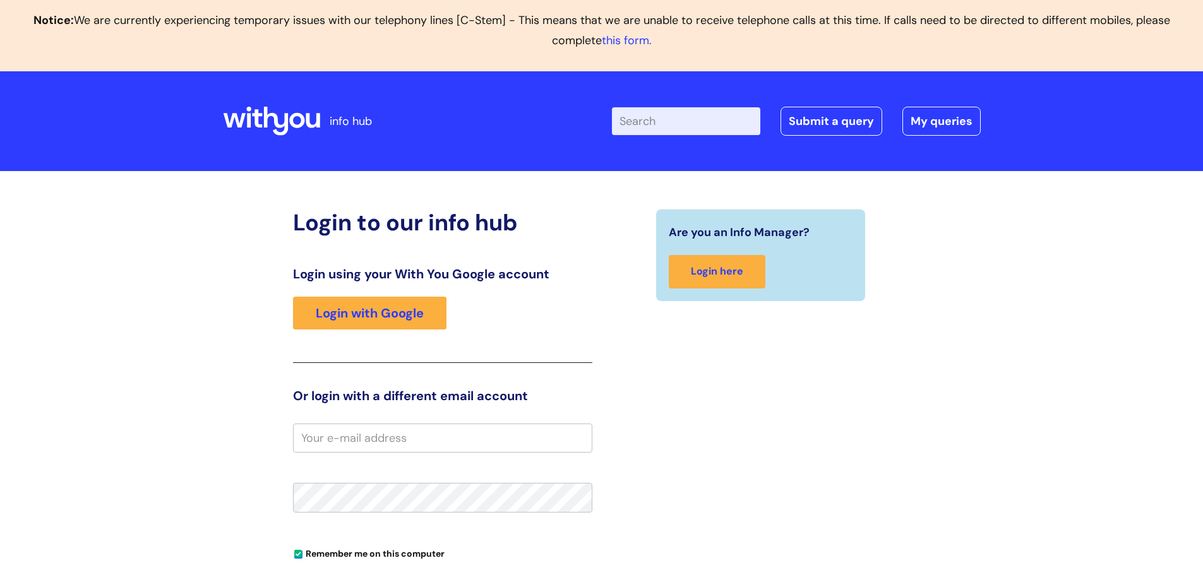  What do you see at coordinates (298, 555) in the screenshot?
I see `input: Remember me on this computer` at bounding box center [298, 555].